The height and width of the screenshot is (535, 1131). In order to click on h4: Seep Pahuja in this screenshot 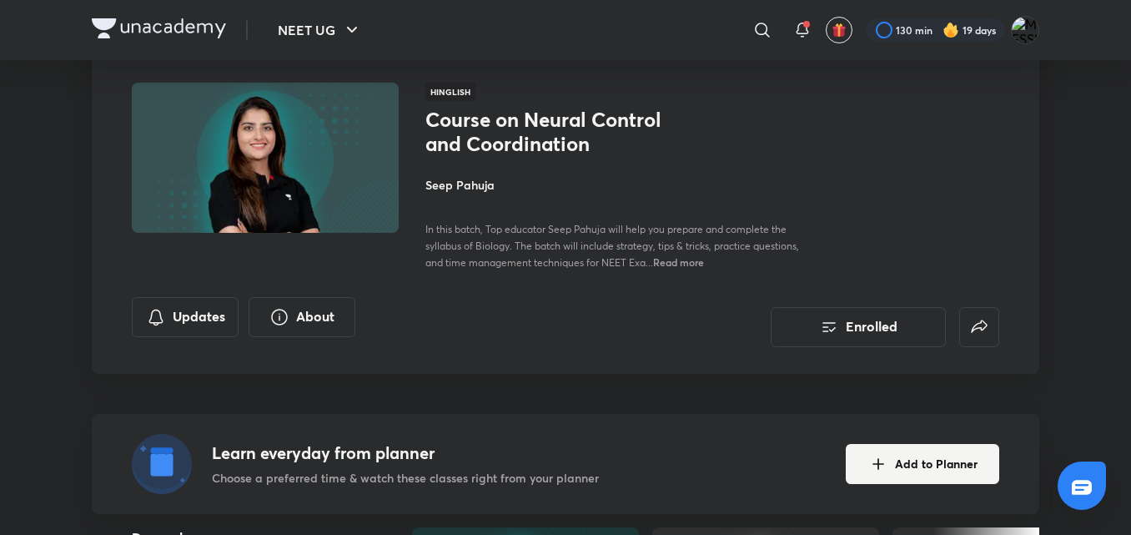, I will do `click(612, 184)`.